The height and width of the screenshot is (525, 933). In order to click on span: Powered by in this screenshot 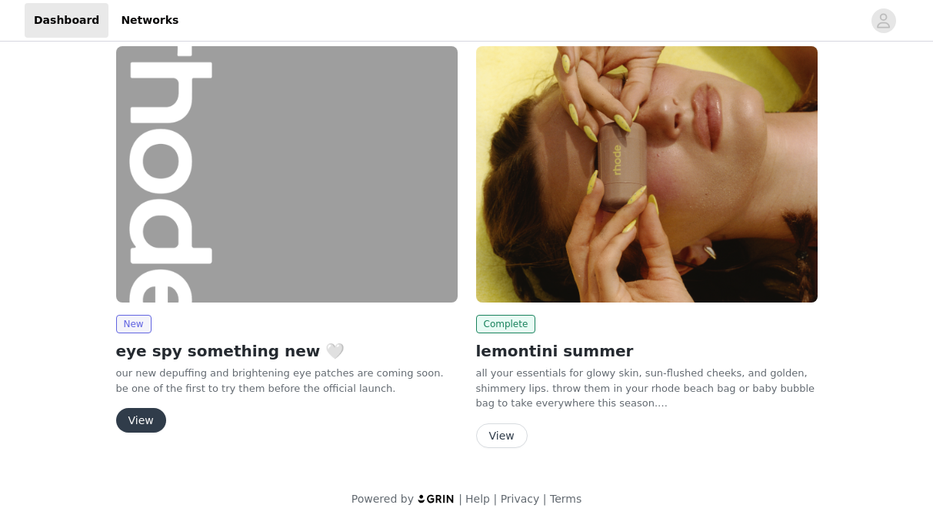, I will do `click(382, 499)`.